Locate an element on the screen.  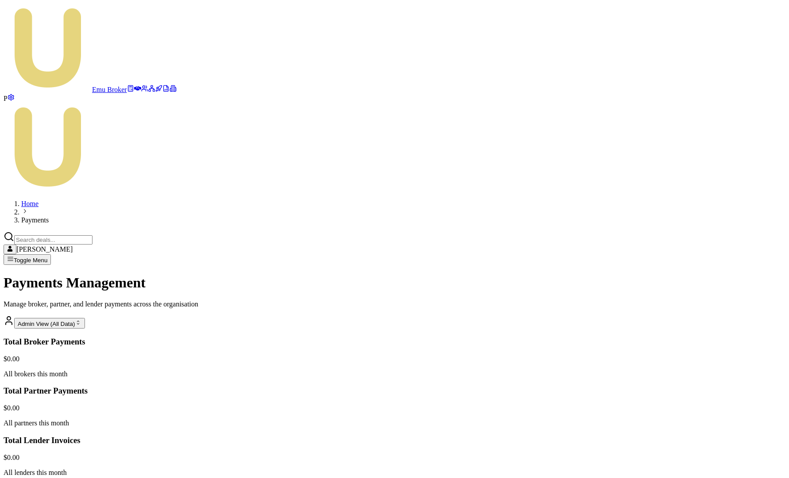
button: Toggle Menu is located at coordinates (27, 260).